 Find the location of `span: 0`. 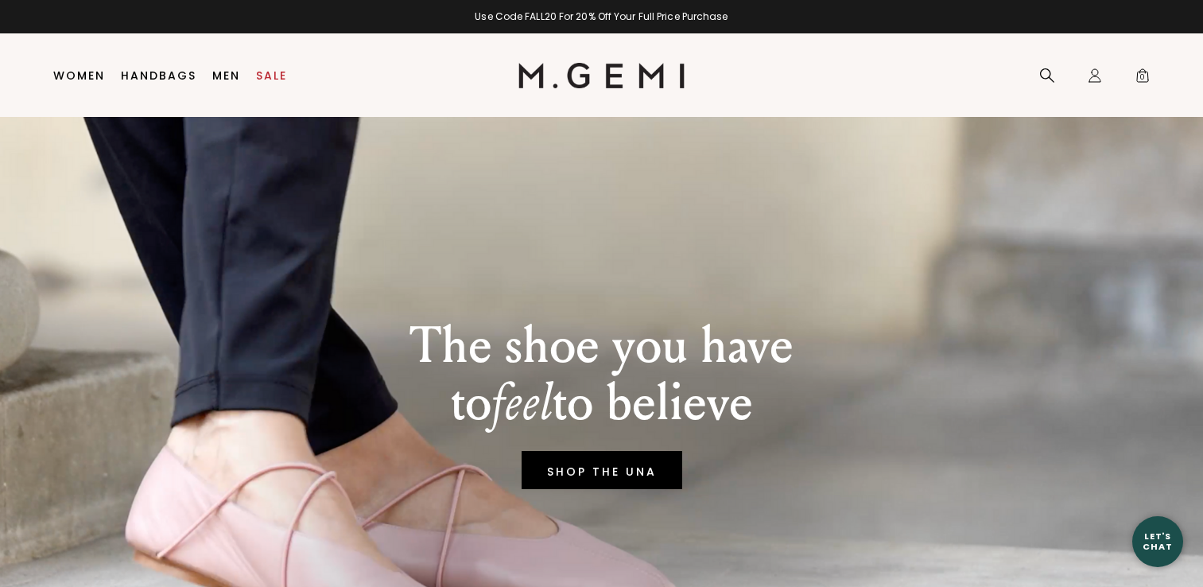

span: 0 is located at coordinates (1143, 79).